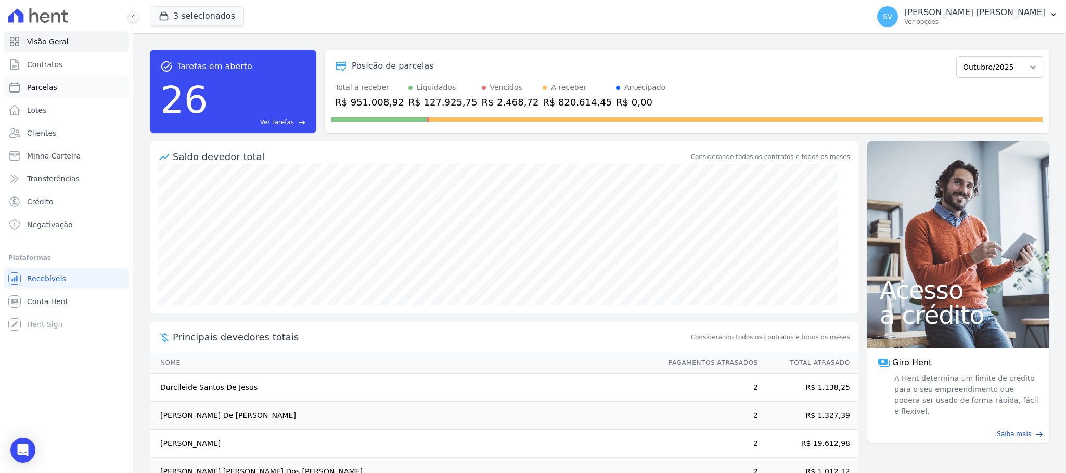 The height and width of the screenshot is (473, 1066). I want to click on div: Plataformas, so click(66, 258).